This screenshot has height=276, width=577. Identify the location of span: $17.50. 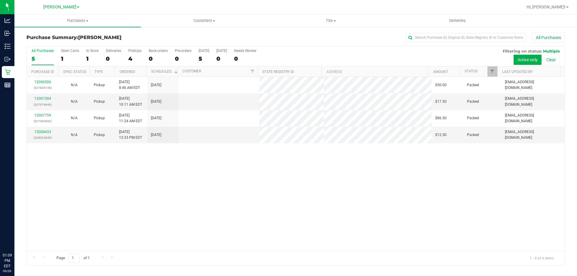
(441, 101).